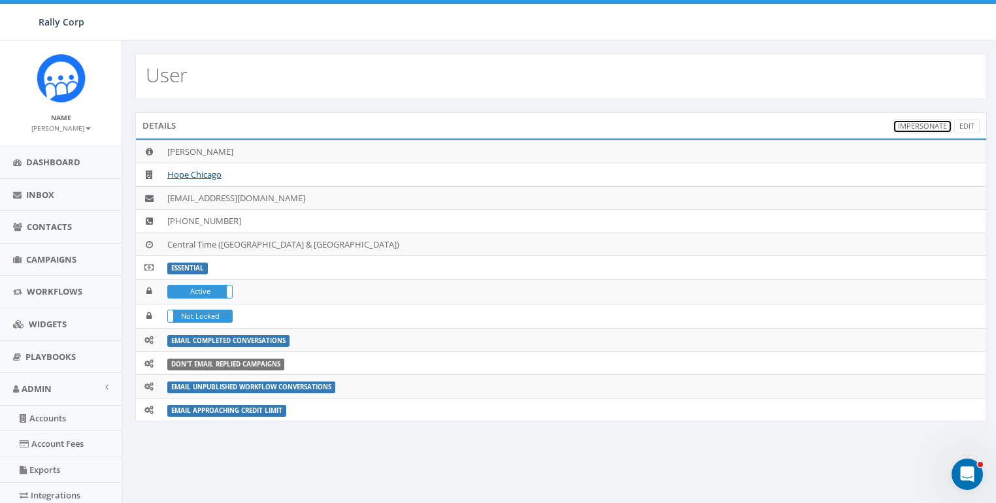  What do you see at coordinates (61, 78) in the screenshot?
I see `img: Icon_1.png` at bounding box center [61, 78].